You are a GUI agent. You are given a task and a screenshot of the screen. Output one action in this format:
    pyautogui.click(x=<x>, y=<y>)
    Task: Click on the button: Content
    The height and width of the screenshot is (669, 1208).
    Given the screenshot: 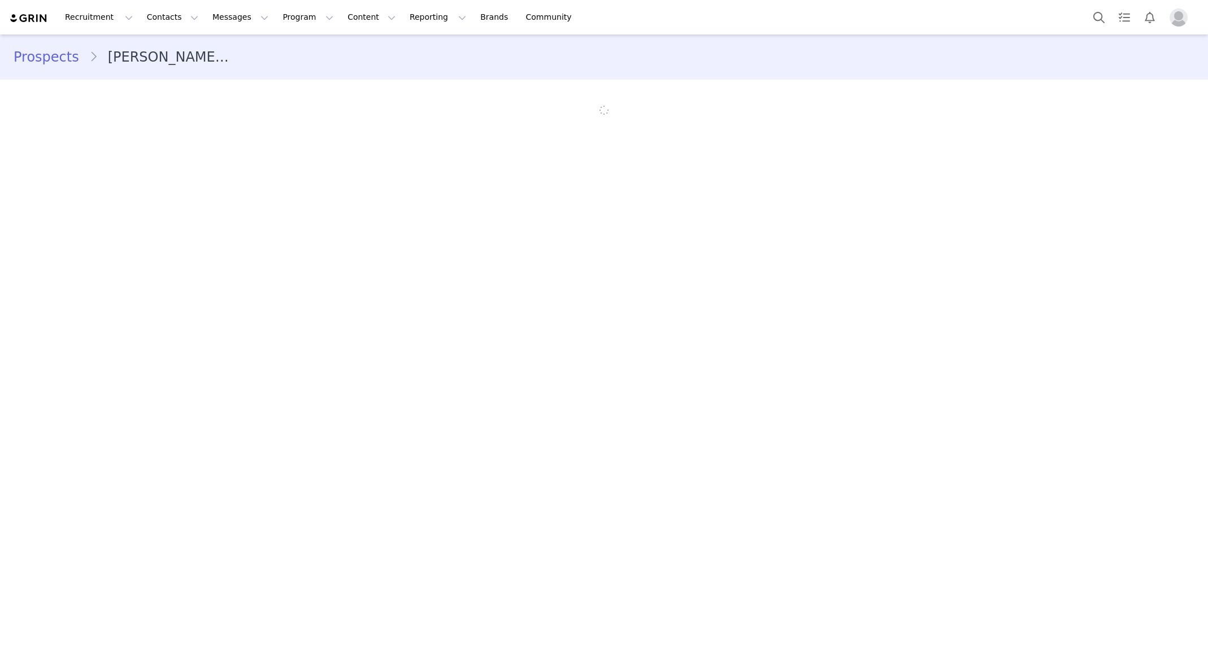 What is the action you would take?
    pyautogui.click(x=371, y=17)
    